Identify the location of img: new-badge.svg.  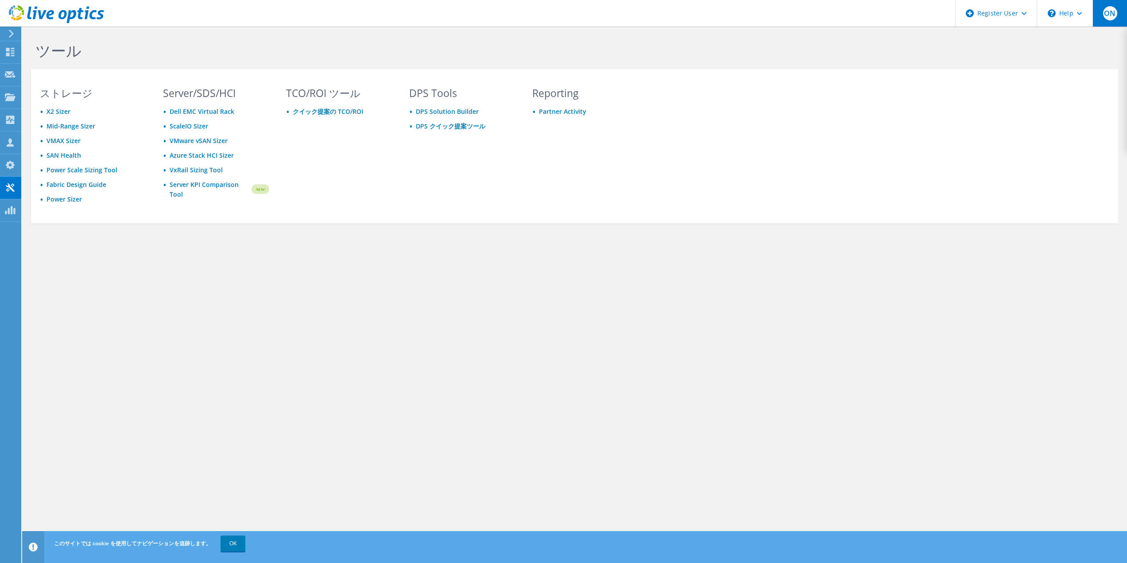
(259, 189).